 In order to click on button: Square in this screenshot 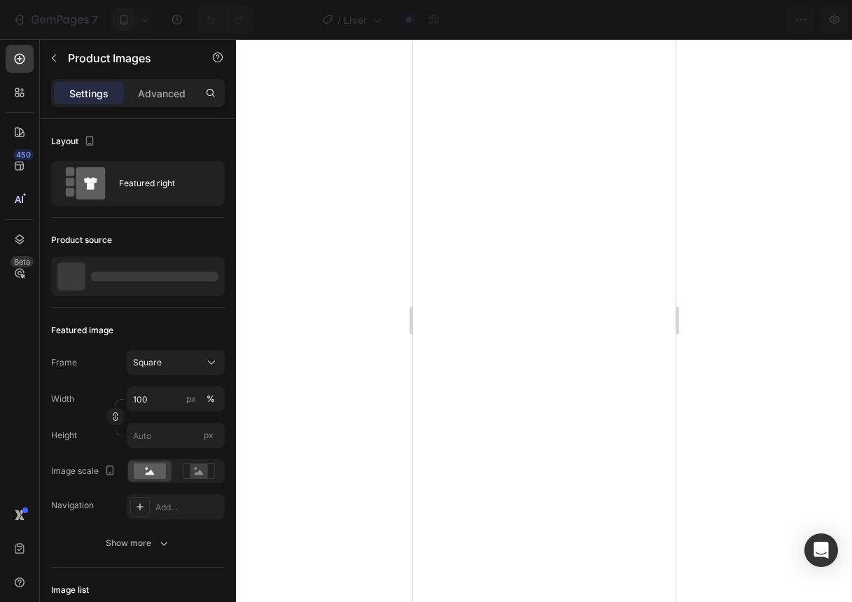, I will do `click(176, 363)`.